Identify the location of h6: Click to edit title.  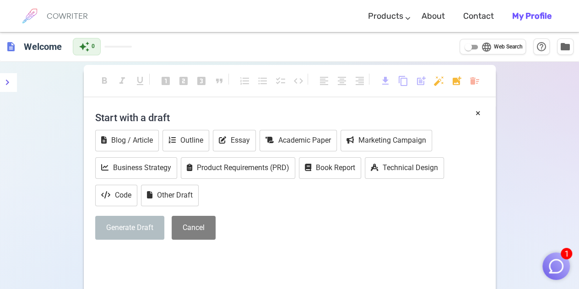
(43, 47).